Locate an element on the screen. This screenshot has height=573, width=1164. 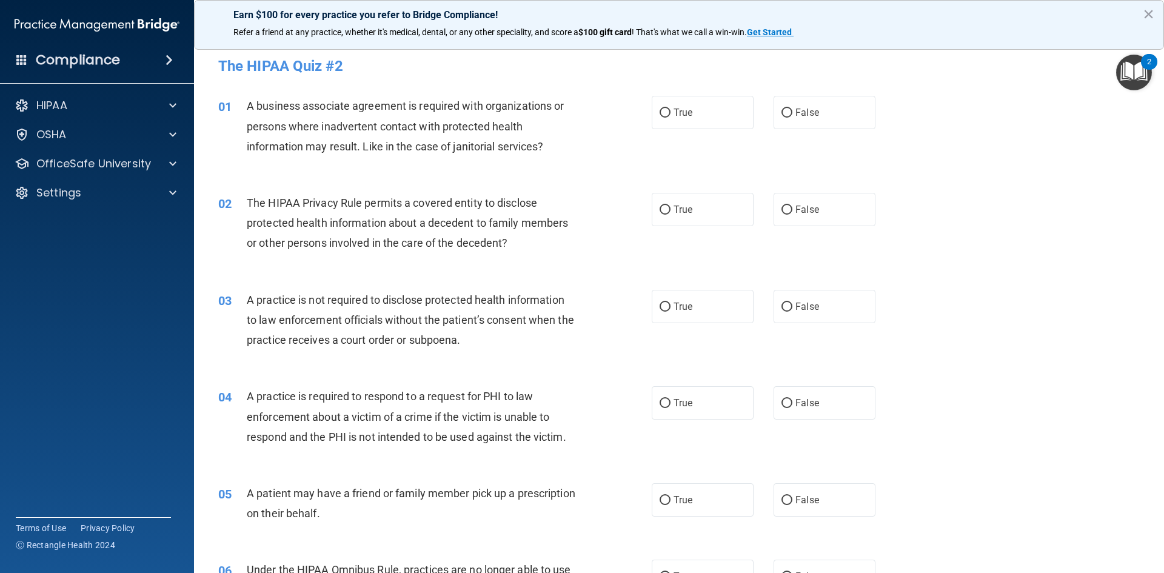
span: 01 is located at coordinates (225, 107).